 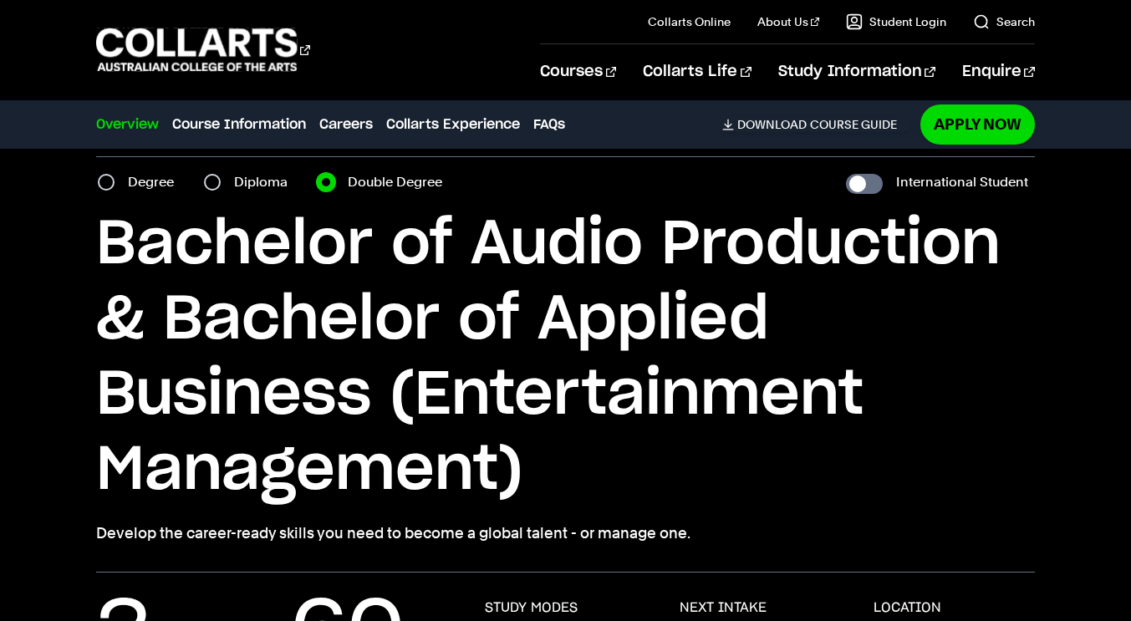 I want to click on a: Course Information, so click(x=239, y=125).